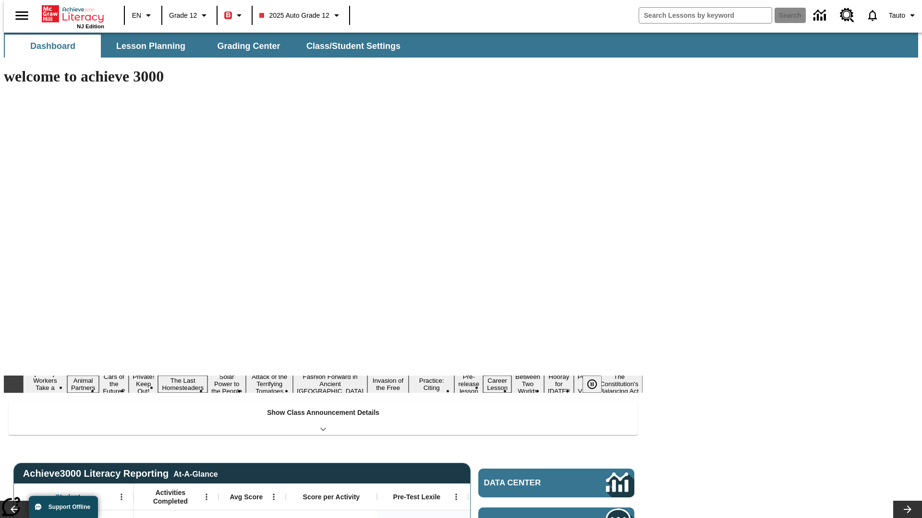 The width and height of the screenshot is (922, 518). I want to click on button: Support Offline, so click(63, 507).